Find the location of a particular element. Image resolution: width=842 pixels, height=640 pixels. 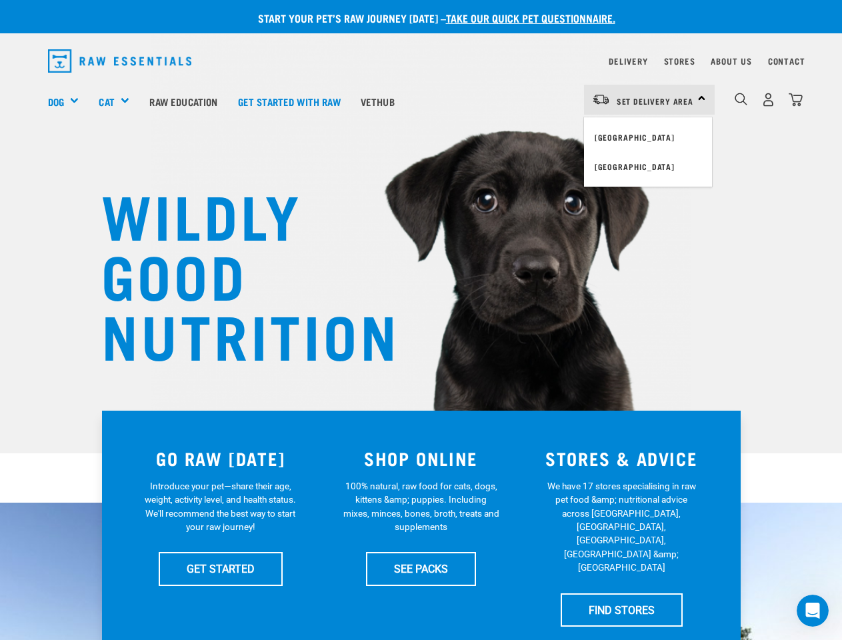

a: Raw Education is located at coordinates (183, 101).